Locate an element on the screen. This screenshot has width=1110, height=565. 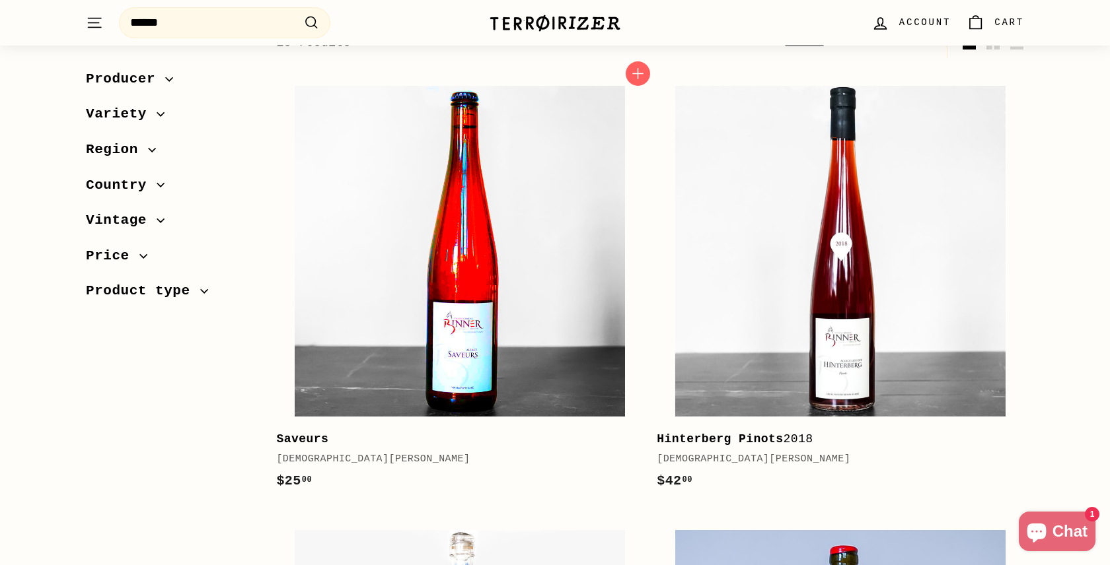
span: $42 is located at coordinates (674, 481).